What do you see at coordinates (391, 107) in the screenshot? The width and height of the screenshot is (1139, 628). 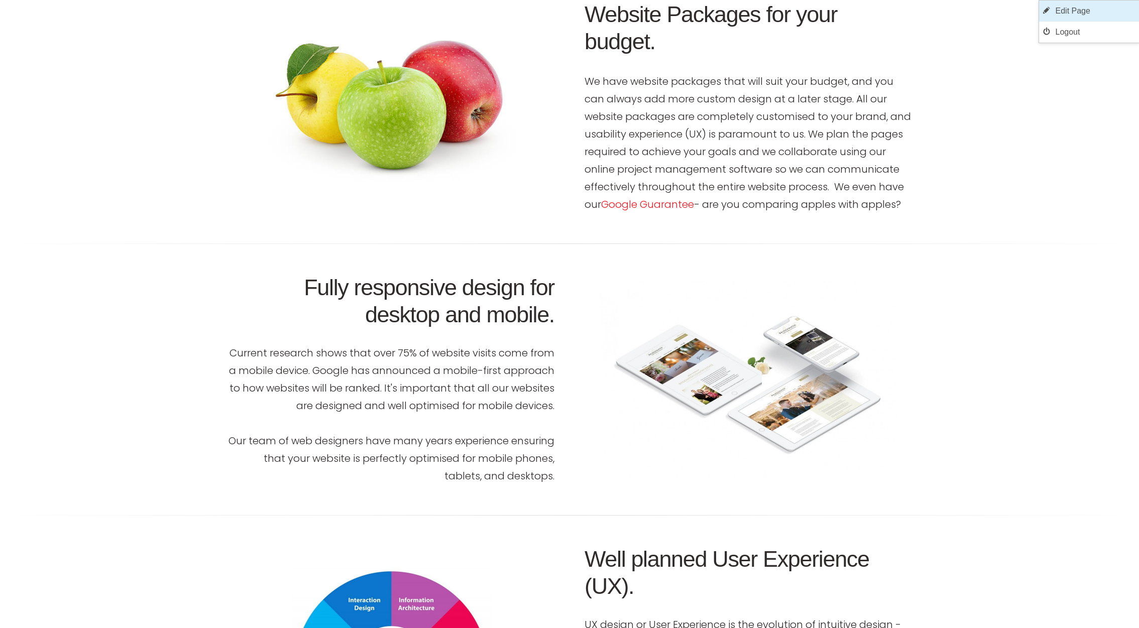 I see `img: website packages Auckland` at bounding box center [391, 107].